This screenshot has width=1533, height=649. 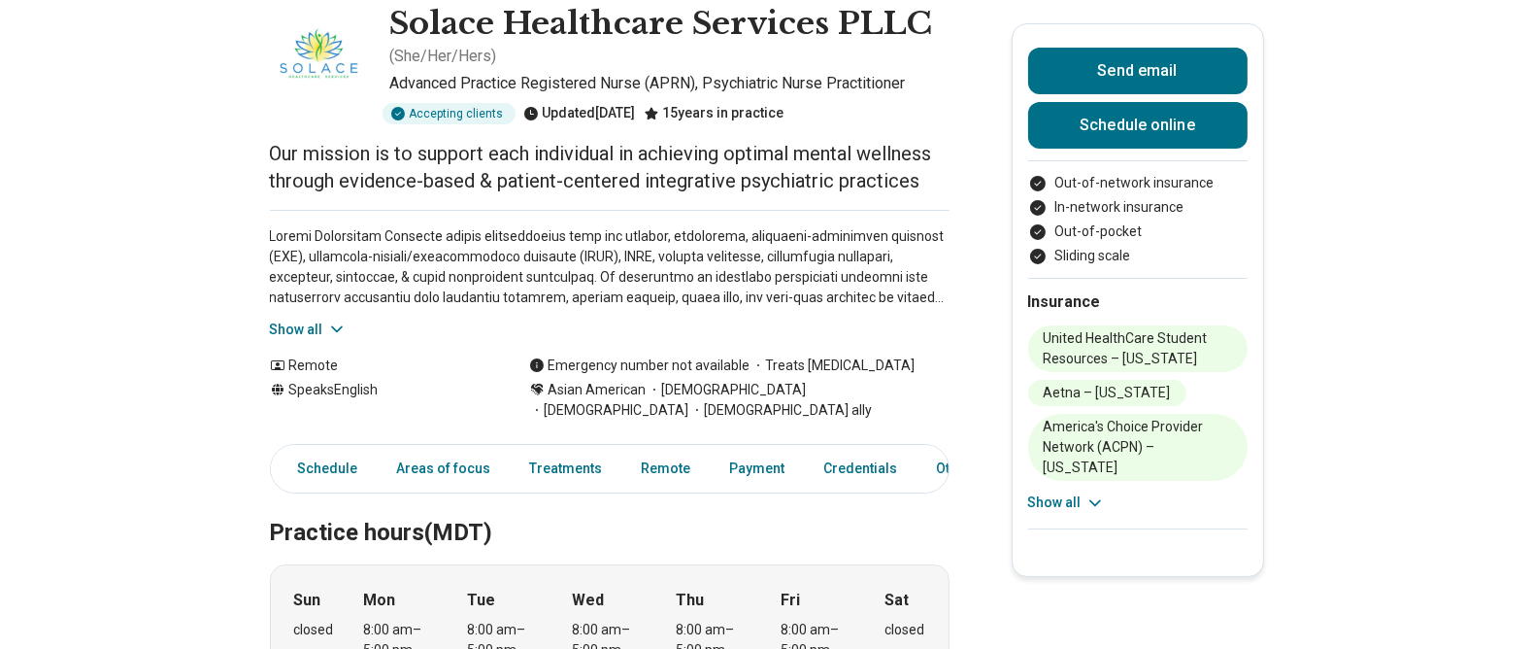 What do you see at coordinates (322, 468) in the screenshot?
I see `a: Schedule` at bounding box center [322, 468].